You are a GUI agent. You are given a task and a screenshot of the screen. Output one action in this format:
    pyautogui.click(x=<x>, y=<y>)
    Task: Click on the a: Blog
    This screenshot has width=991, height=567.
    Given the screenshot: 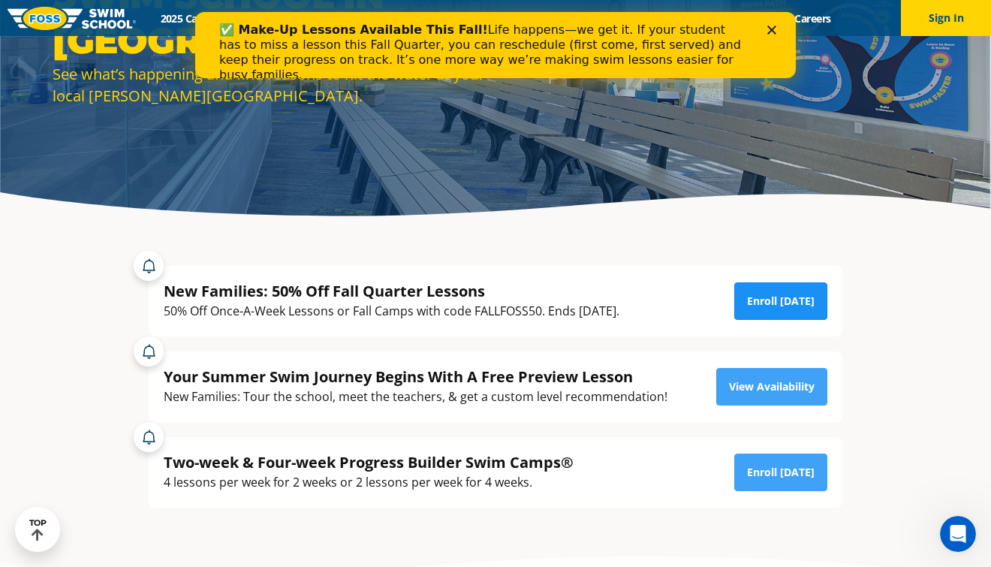 What is the action you would take?
    pyautogui.click(x=757, y=18)
    